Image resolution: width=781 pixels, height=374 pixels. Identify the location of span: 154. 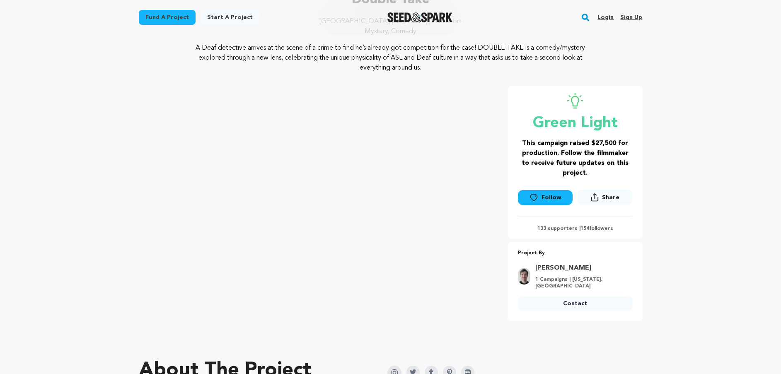
(584, 229).